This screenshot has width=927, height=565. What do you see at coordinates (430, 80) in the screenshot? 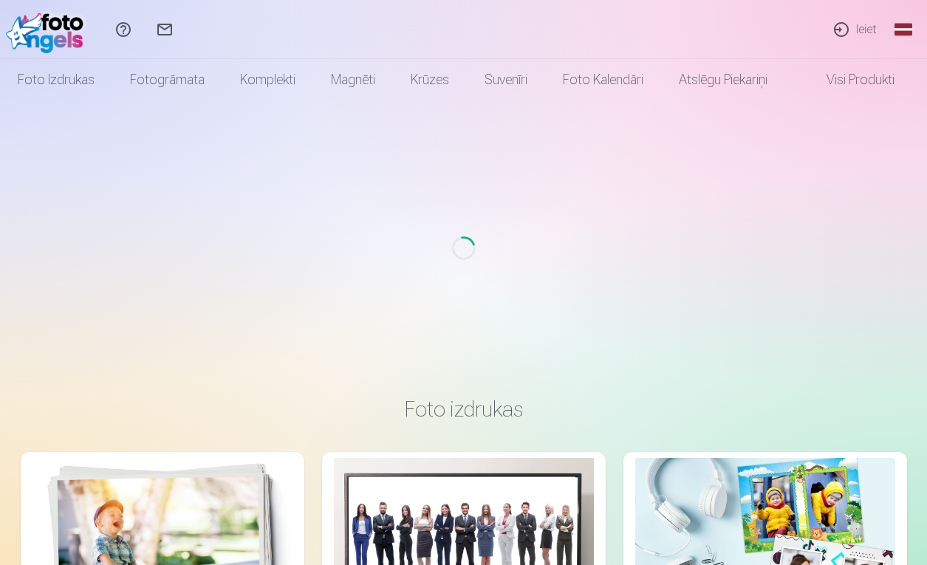
I see `a: Krūzes` at bounding box center [430, 80].